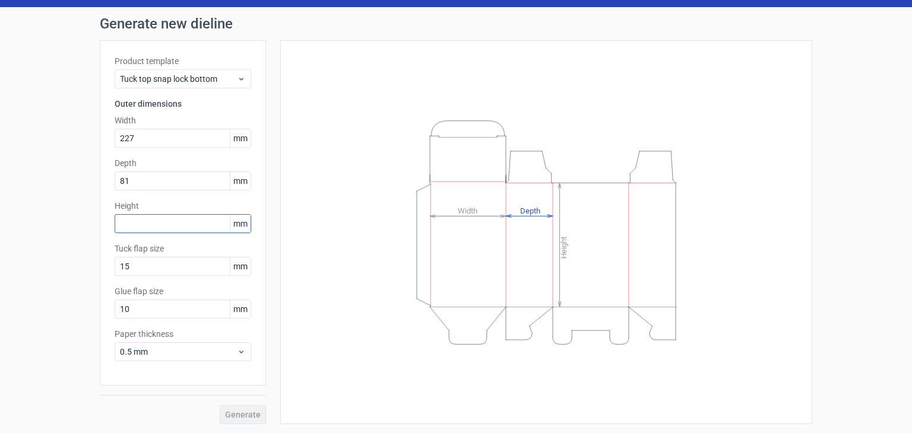 This screenshot has height=433, width=912. I want to click on tspan: Width, so click(467, 210).